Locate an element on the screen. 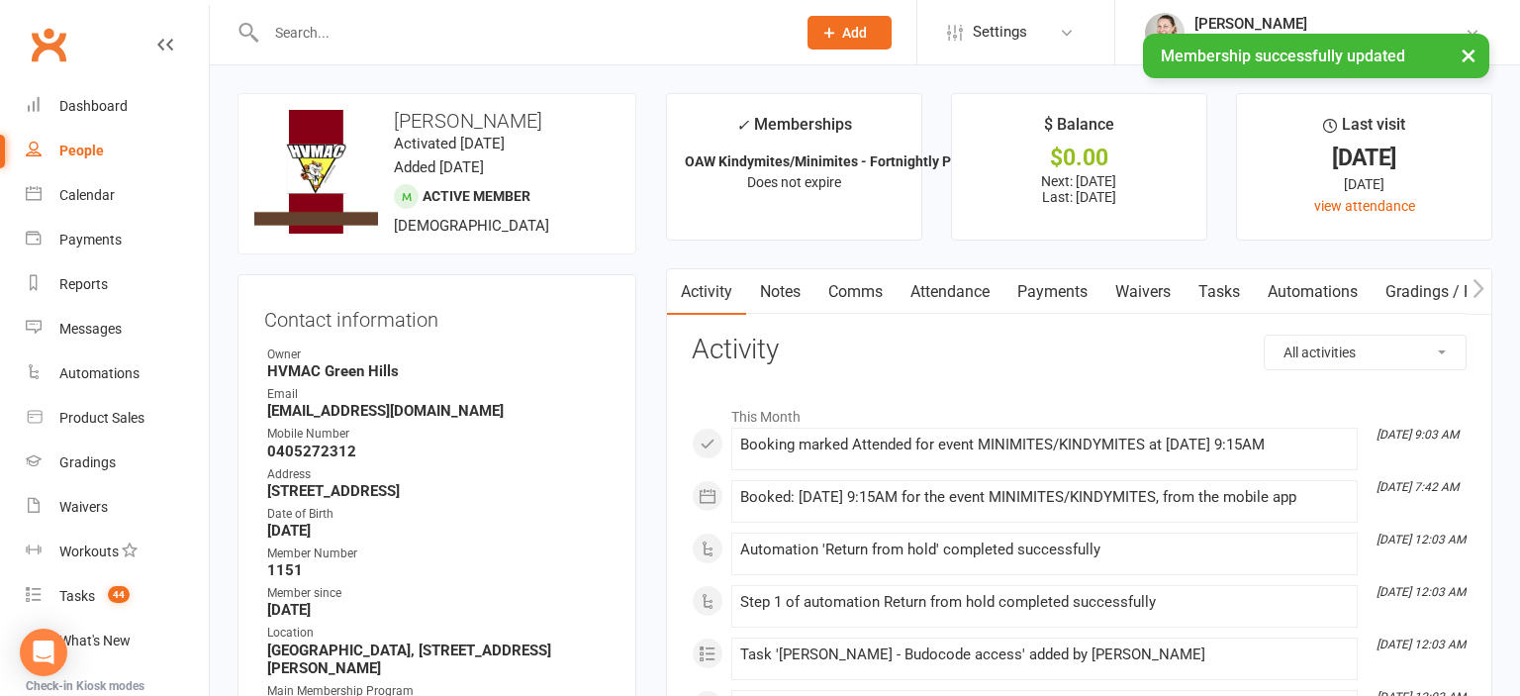 The height and width of the screenshot is (696, 1520). div: Waivers is located at coordinates (83, 507).